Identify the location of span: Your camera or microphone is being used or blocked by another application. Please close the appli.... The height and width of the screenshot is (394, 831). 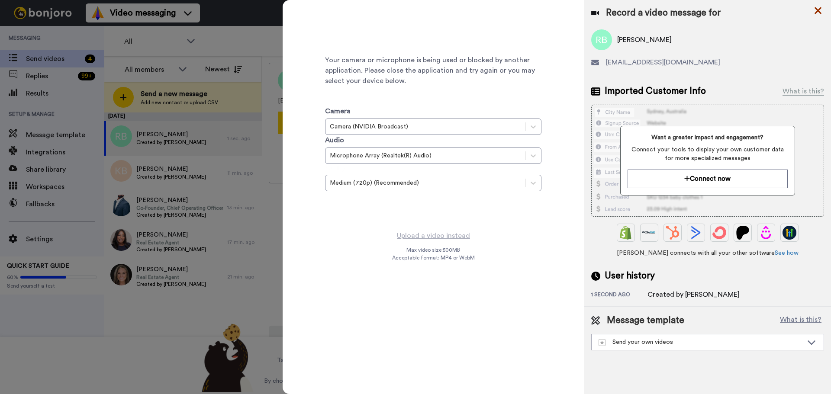
(433, 71).